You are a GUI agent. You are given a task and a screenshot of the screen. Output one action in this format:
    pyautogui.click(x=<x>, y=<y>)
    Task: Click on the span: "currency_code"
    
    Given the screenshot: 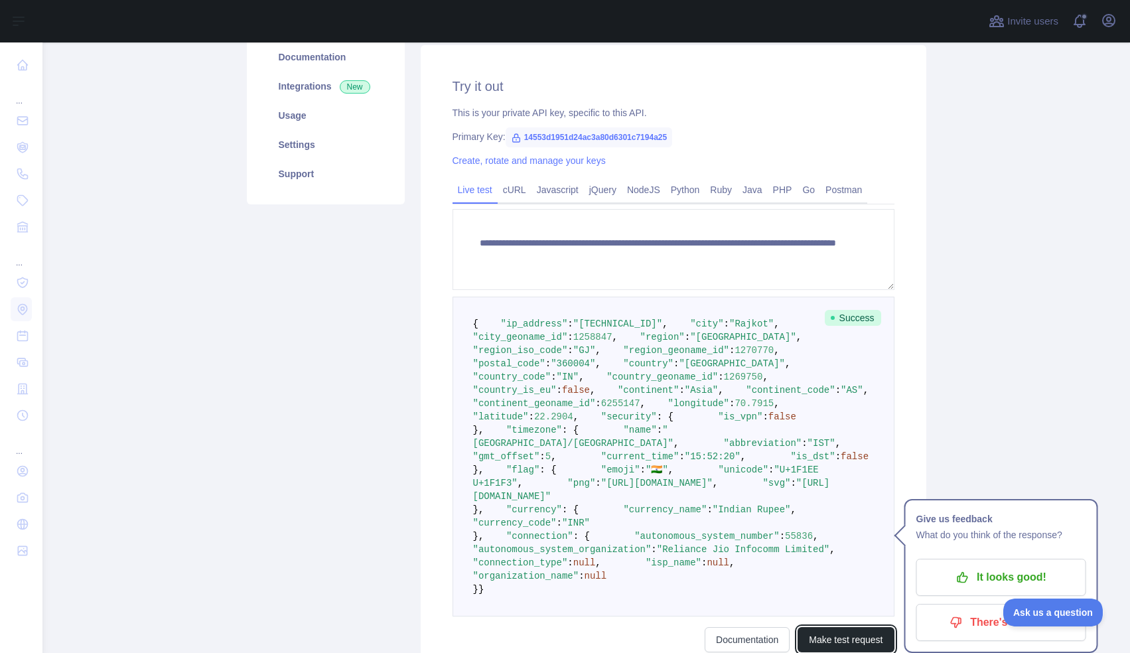 What is the action you would take?
    pyautogui.click(x=515, y=523)
    